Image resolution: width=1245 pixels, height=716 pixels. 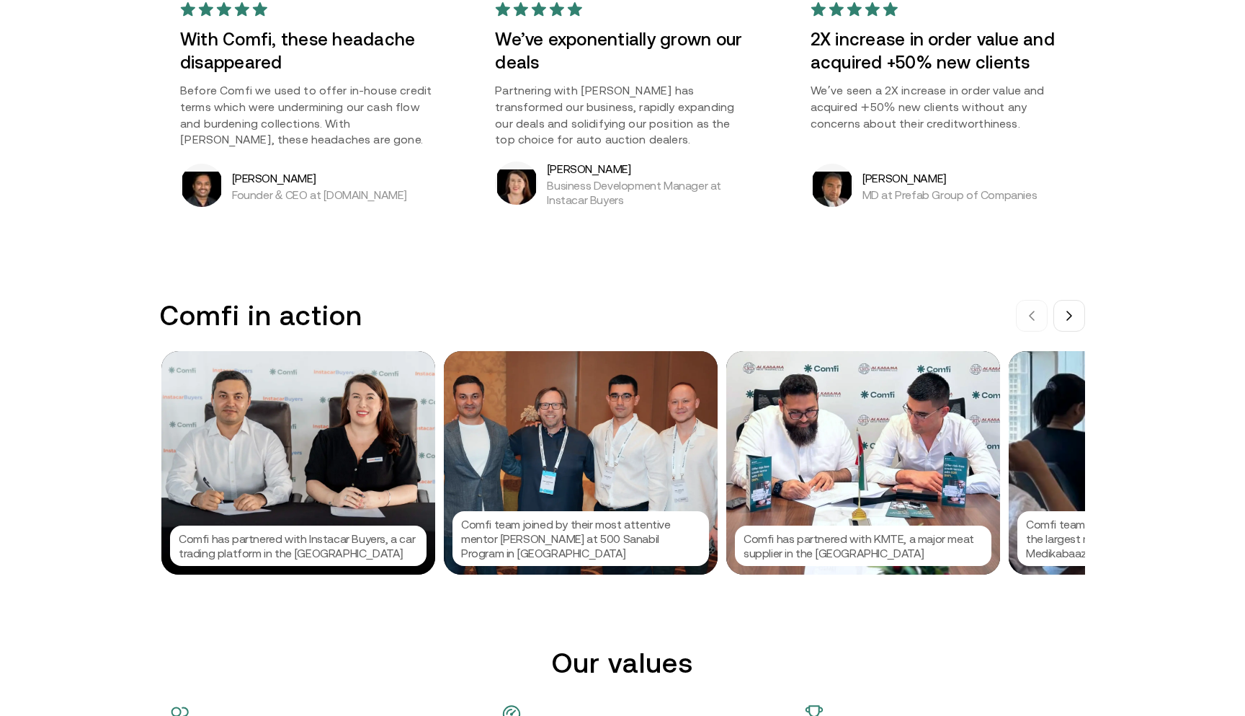 What do you see at coordinates (623, 662) in the screenshot?
I see `h2: Our values` at bounding box center [623, 662].